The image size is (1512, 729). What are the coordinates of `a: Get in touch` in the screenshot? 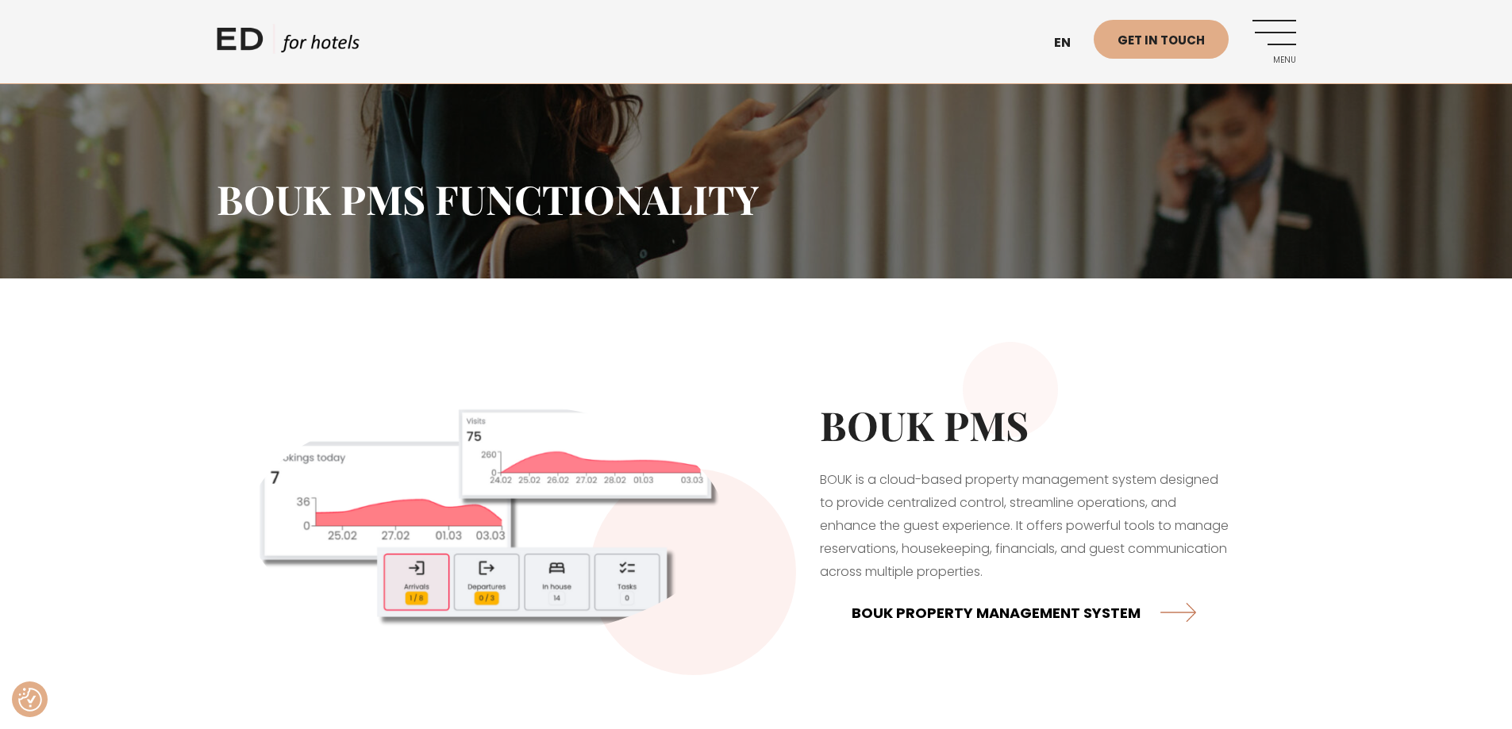 It's located at (1161, 39).